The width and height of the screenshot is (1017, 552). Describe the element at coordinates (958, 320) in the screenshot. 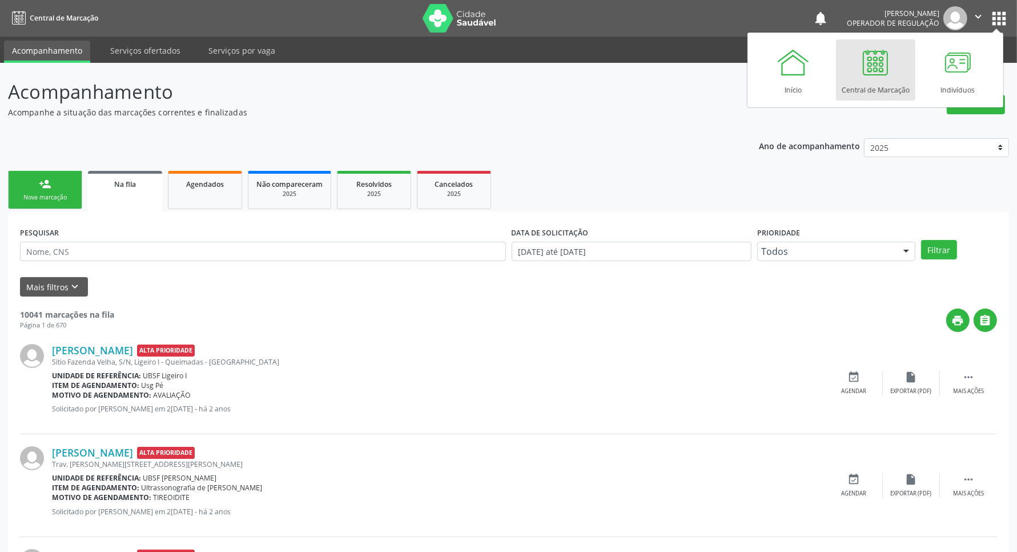

I see `i: print` at that location.